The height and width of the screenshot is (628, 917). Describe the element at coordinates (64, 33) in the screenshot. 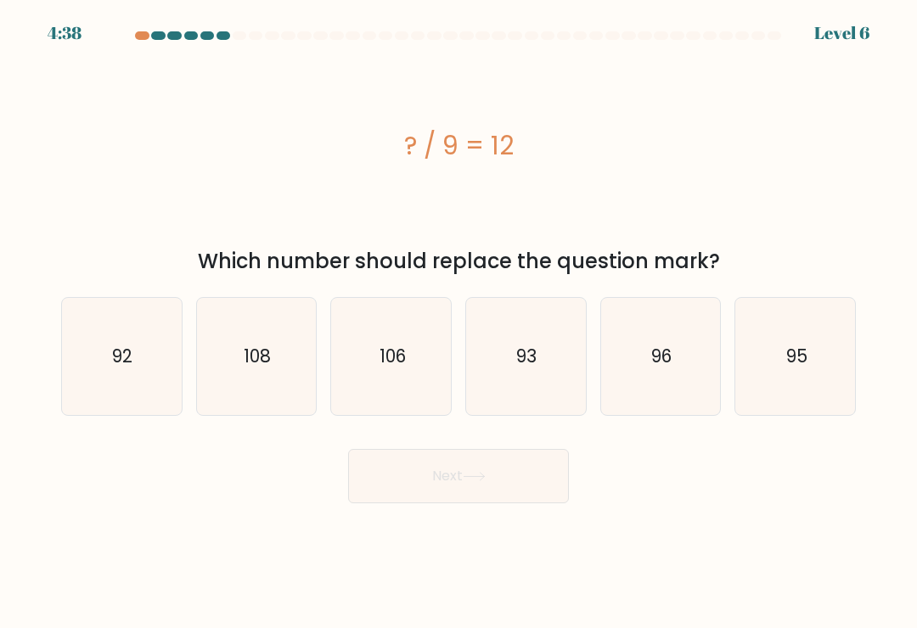

I see `div: 4:38` at that location.